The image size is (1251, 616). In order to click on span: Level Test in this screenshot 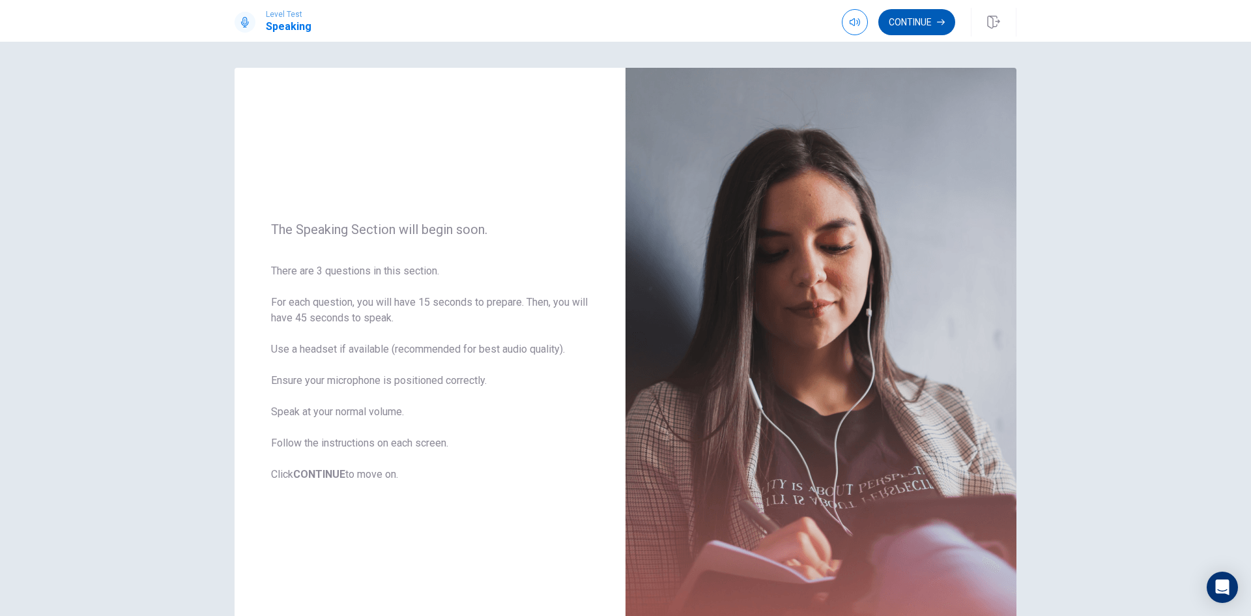, I will do `click(289, 14)`.